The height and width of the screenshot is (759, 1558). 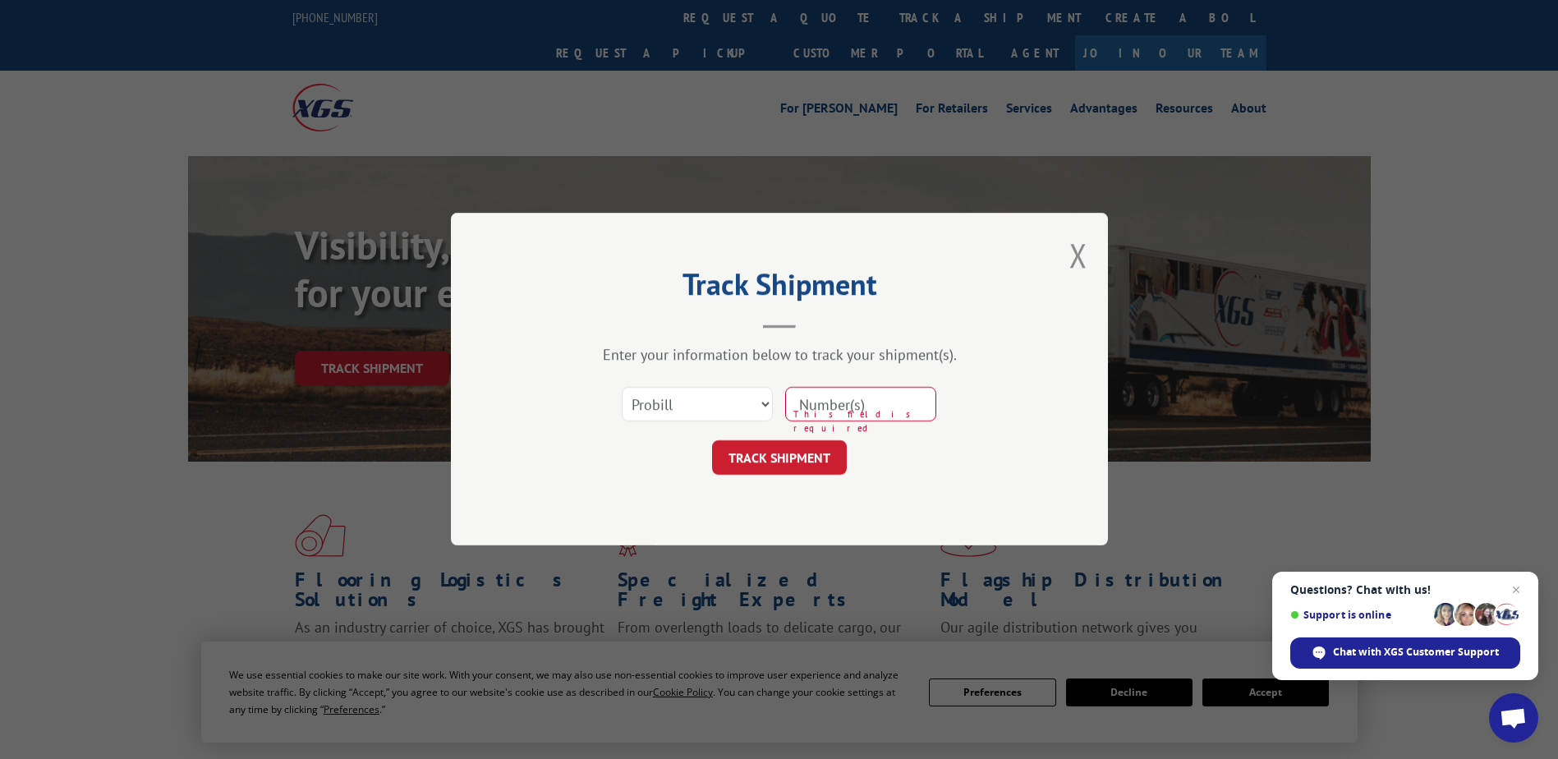 What do you see at coordinates (1513, 718) in the screenshot?
I see `div: Open chat` at bounding box center [1513, 718].